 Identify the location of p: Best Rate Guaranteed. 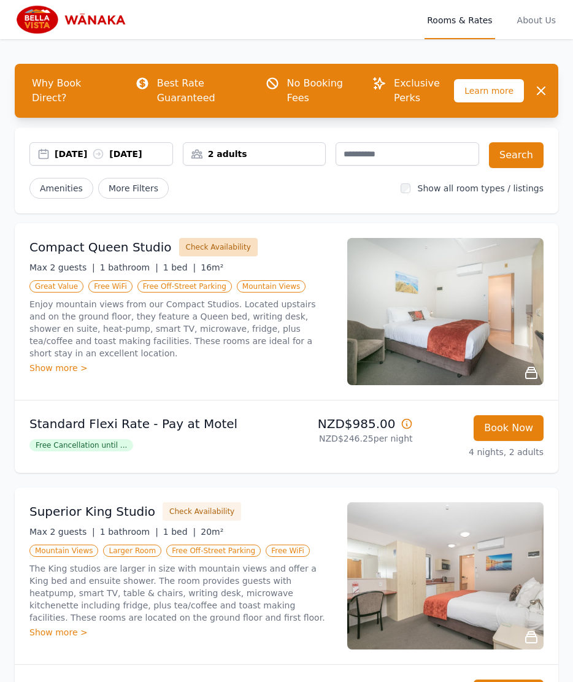
(201, 91).